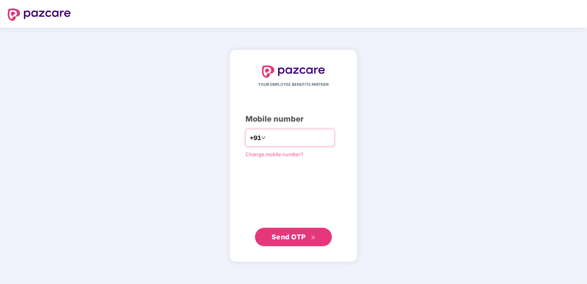 The height and width of the screenshot is (284, 587). Describe the element at coordinates (313, 237) in the screenshot. I see `span: double-right` at that location.